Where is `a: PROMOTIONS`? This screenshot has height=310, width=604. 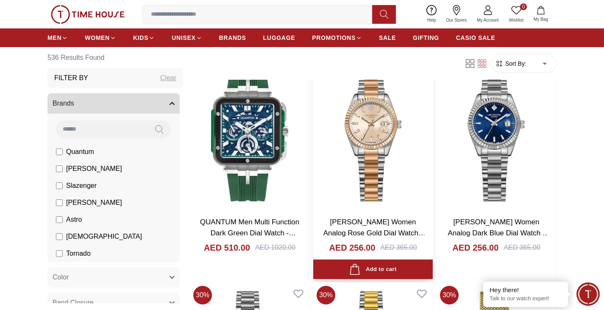
a: PROMOTIONS is located at coordinates (337, 38).